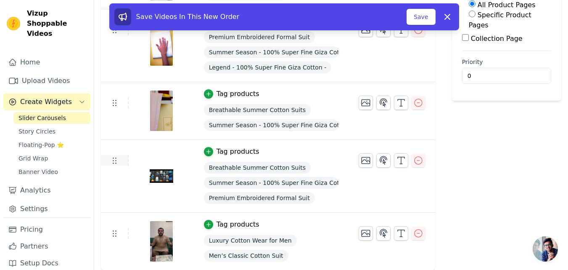 The width and height of the screenshot is (568, 270). Describe the element at coordinates (507, 62) in the screenshot. I see `label: Priority` at that location.